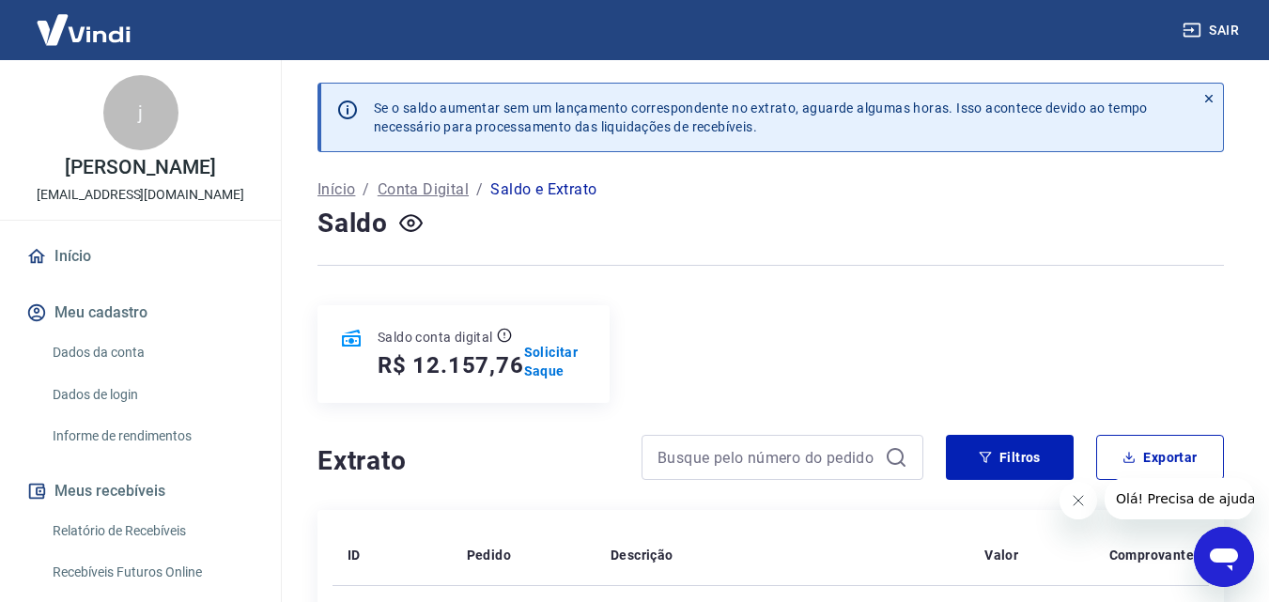 The width and height of the screenshot is (1269, 602). I want to click on p: Início, so click(336, 190).